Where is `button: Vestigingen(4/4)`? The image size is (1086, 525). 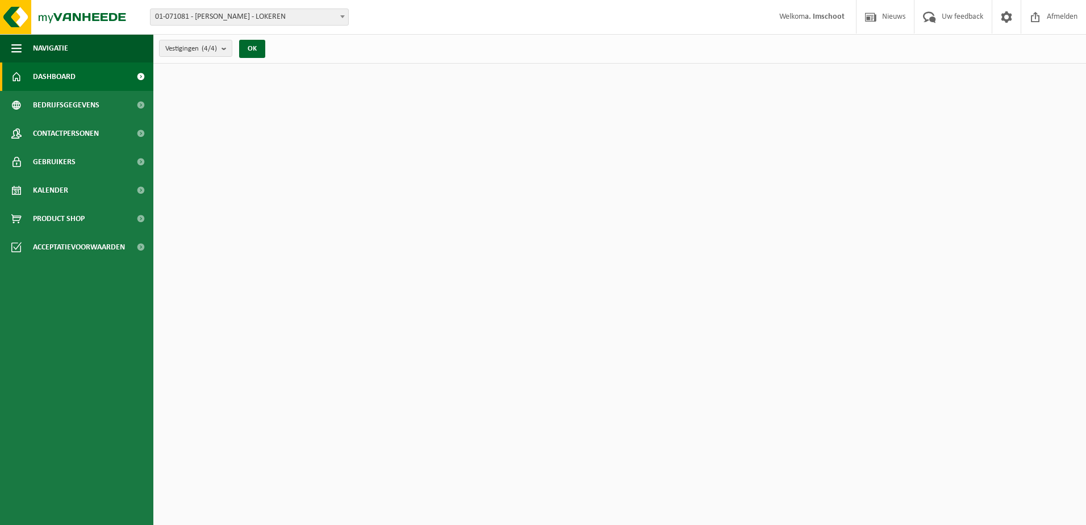 button: Vestigingen(4/4) is located at coordinates (195, 48).